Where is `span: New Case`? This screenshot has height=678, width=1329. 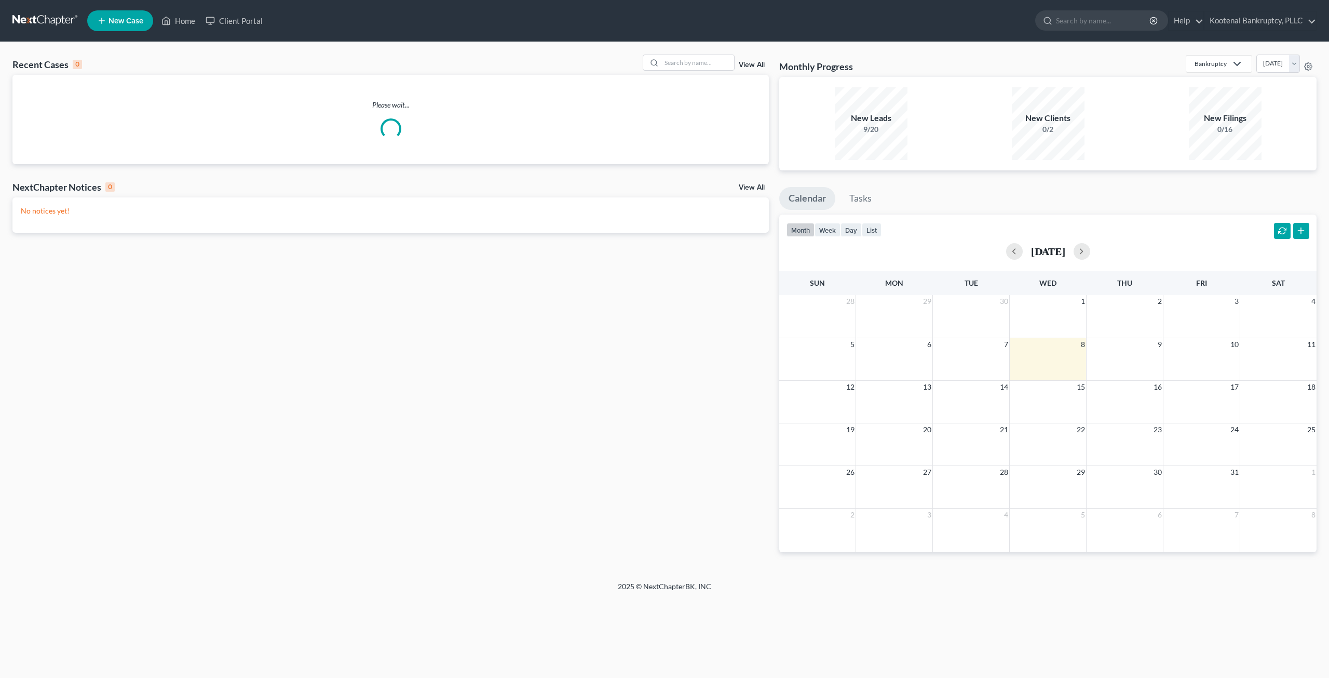
span: New Case is located at coordinates (126, 21).